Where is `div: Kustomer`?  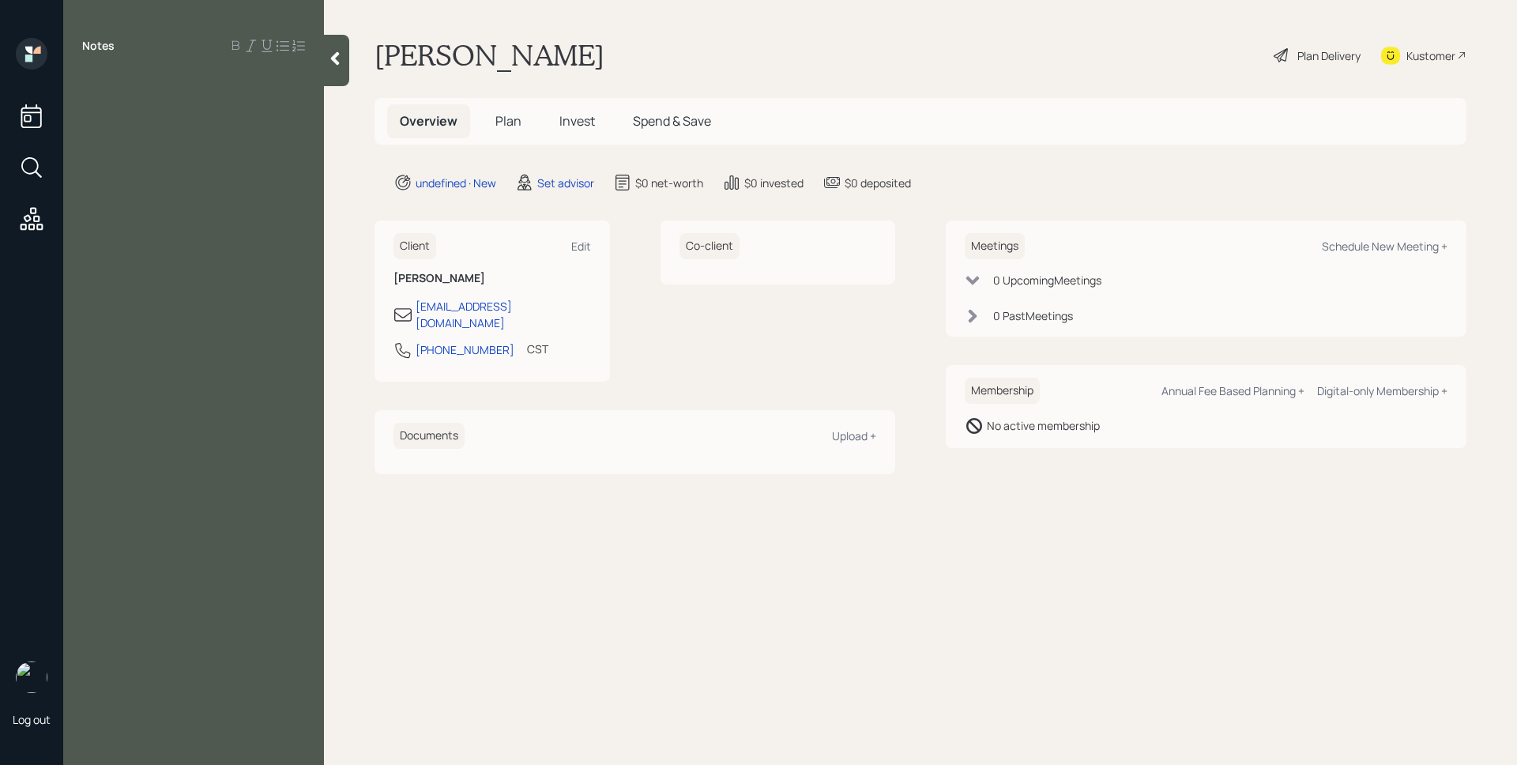 div: Kustomer is located at coordinates (1431, 55).